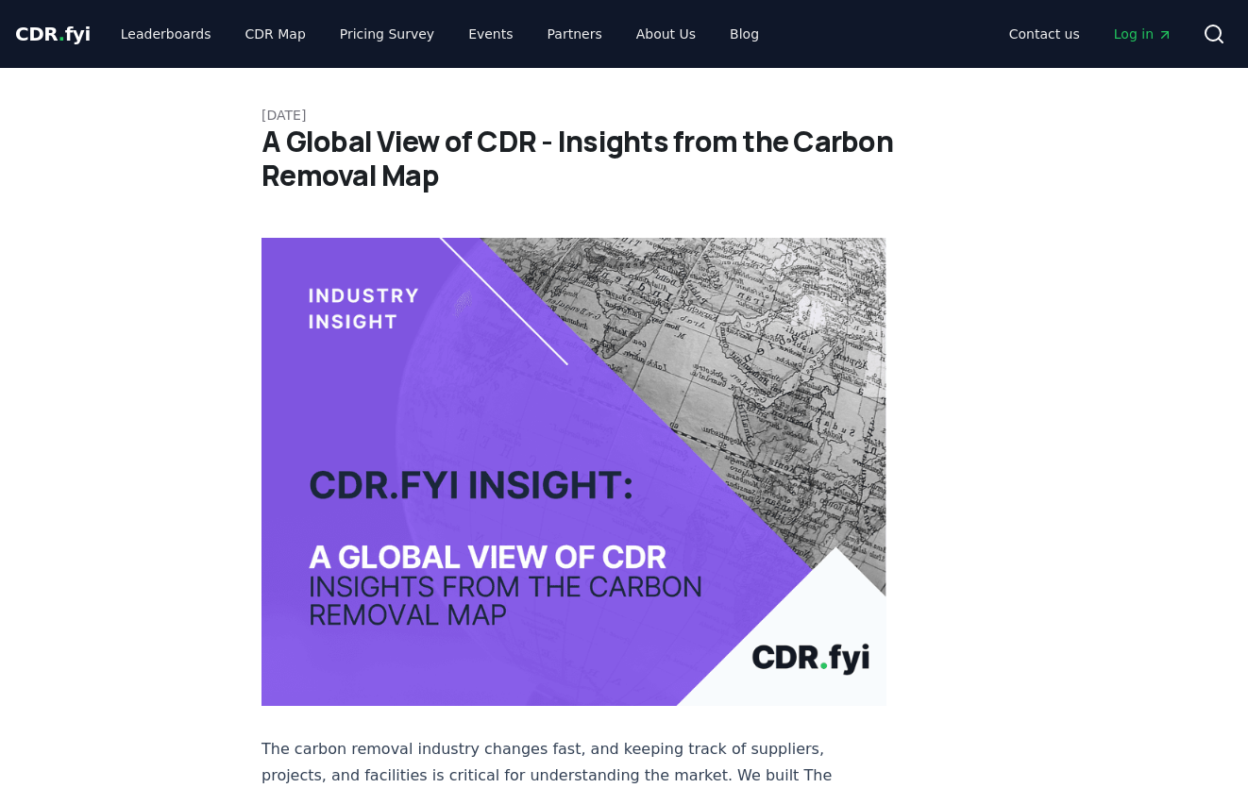 The width and height of the screenshot is (1248, 788). Describe the element at coordinates (744, 34) in the screenshot. I see `a: Blog` at that location.